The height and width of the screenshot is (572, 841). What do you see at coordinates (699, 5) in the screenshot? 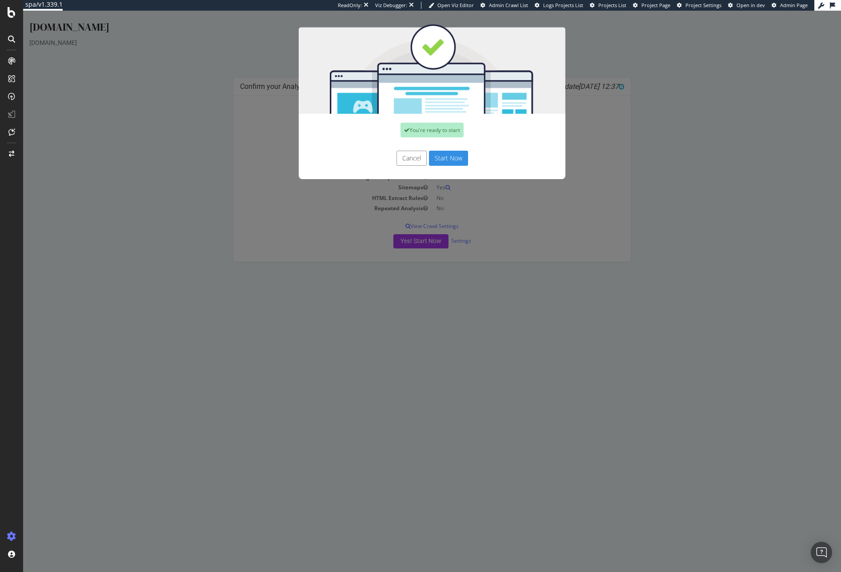
I see `a: Project Settings` at bounding box center [699, 5].